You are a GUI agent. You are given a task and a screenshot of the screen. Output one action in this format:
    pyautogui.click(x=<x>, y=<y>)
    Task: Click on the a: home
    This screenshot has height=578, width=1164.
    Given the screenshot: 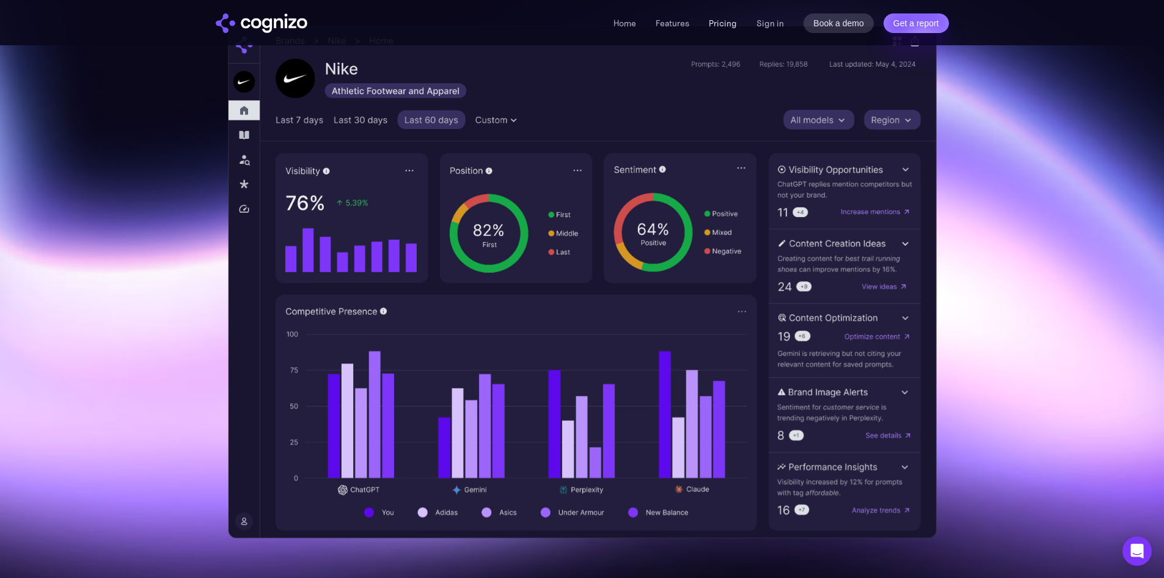 What is the action you would take?
    pyautogui.click(x=262, y=23)
    